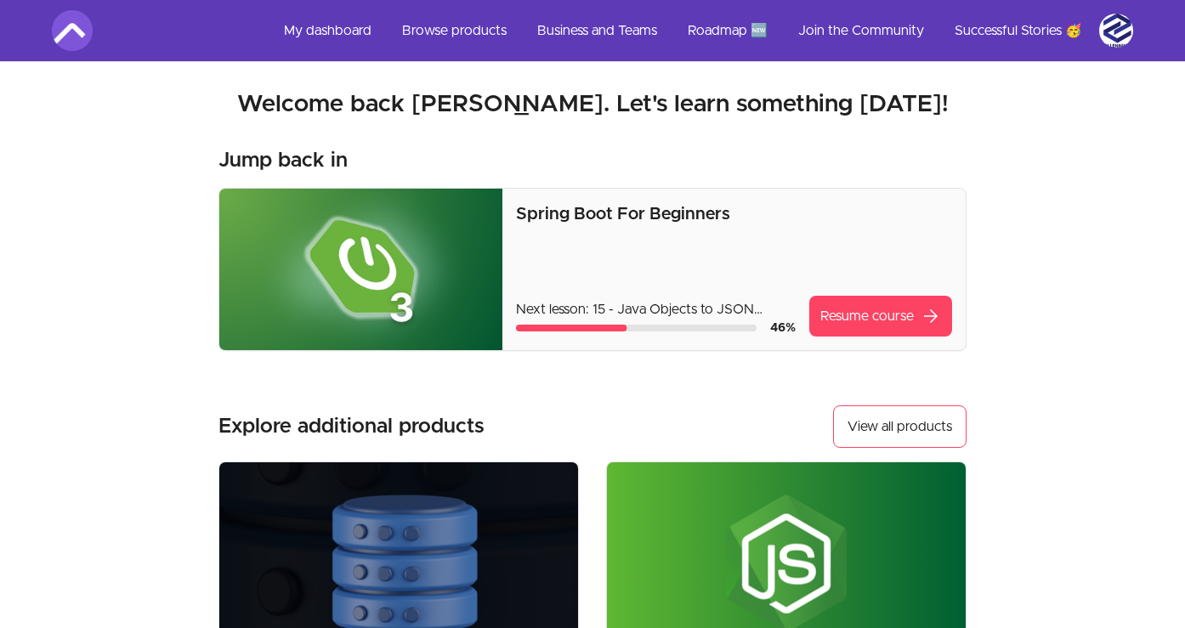 This screenshot has width=1185, height=628. What do you see at coordinates (360, 269) in the screenshot?
I see `img: Product image for Spring Boot For Beginners` at bounding box center [360, 269].